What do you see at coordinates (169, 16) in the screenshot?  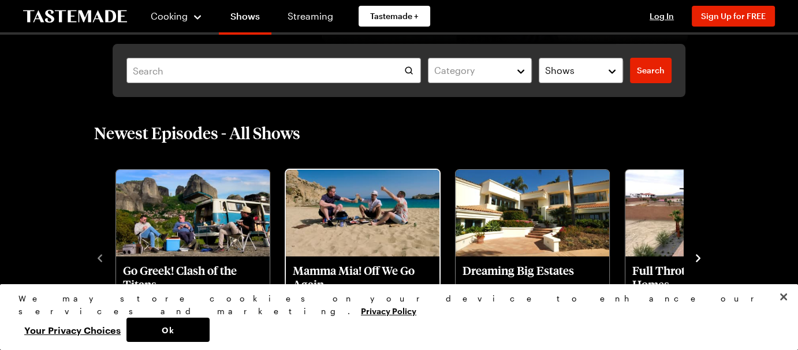 I see `span: Cooking` at bounding box center [169, 16].